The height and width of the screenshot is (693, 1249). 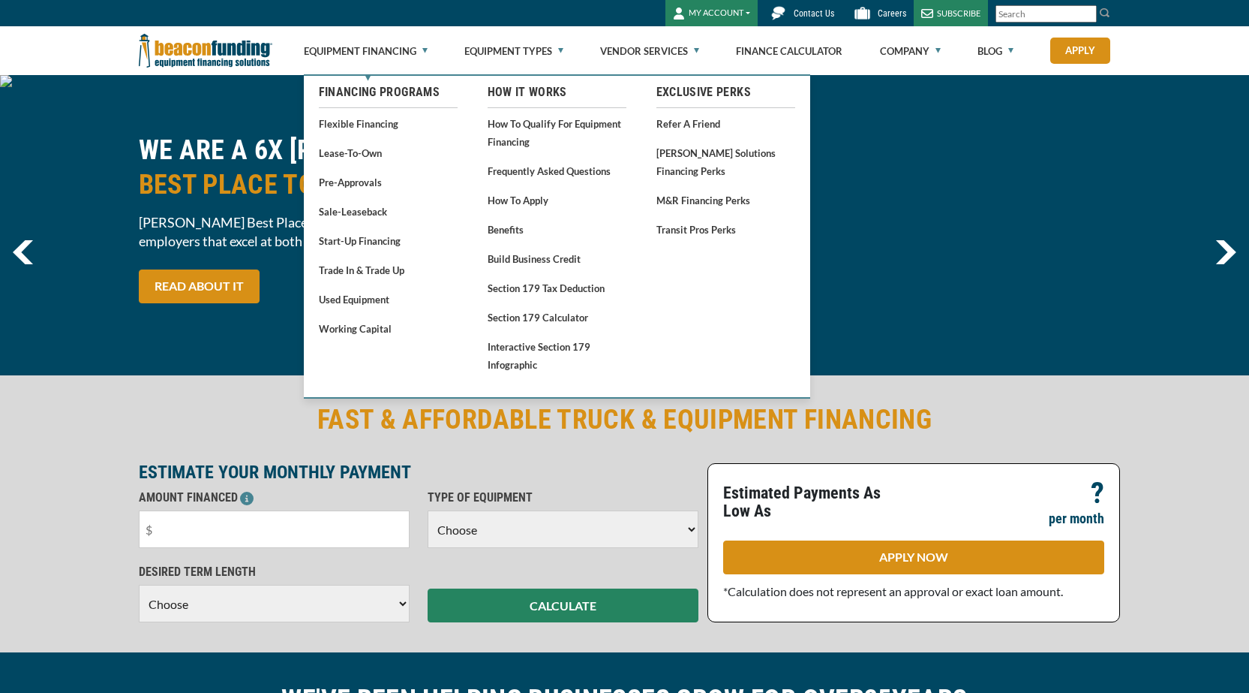 What do you see at coordinates (365, 51) in the screenshot?
I see `a: Equipment Financing` at bounding box center [365, 51].